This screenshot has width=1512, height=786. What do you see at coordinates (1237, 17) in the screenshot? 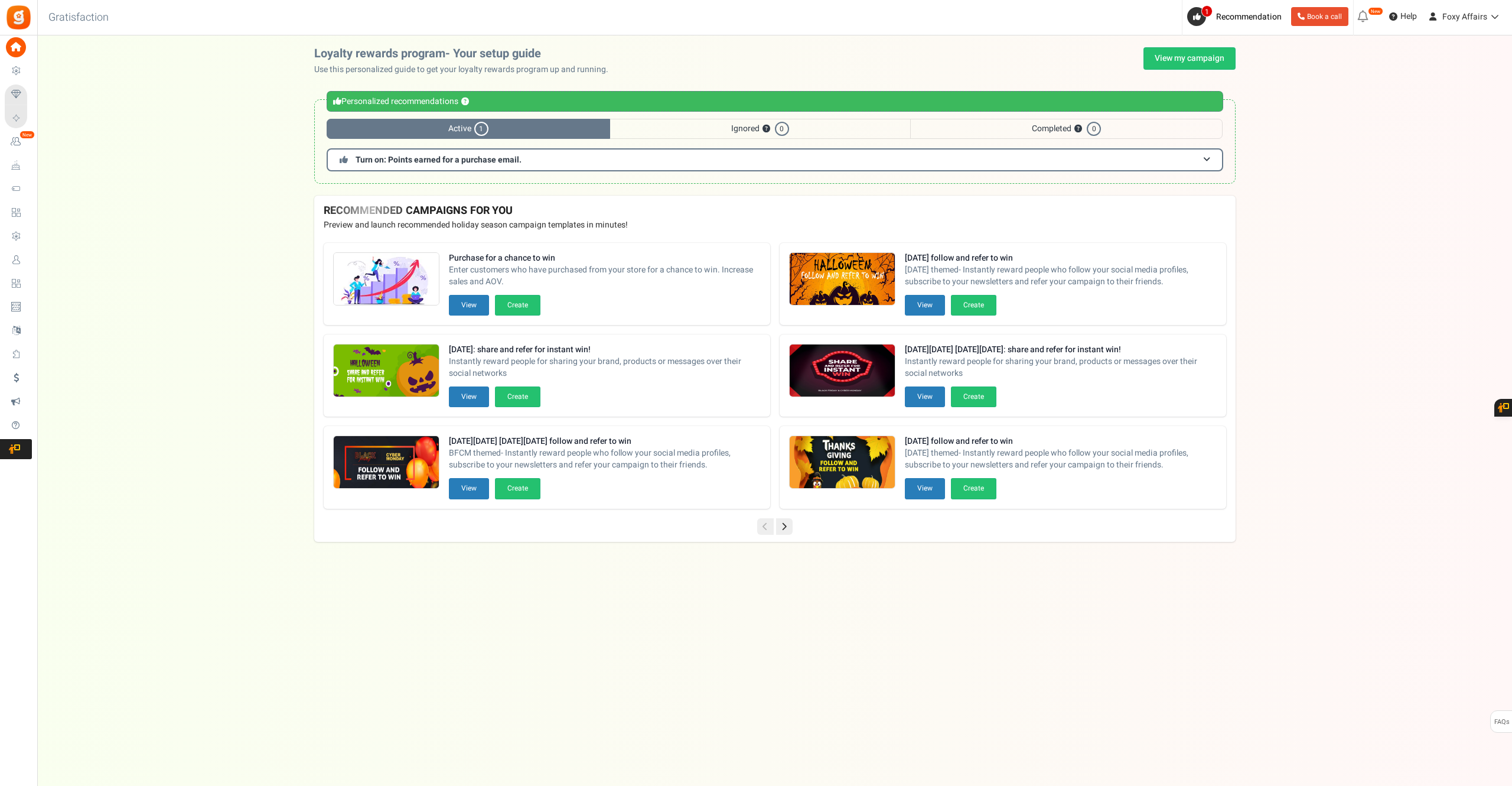
I see `a: 1 Recommendation` at bounding box center [1237, 17].